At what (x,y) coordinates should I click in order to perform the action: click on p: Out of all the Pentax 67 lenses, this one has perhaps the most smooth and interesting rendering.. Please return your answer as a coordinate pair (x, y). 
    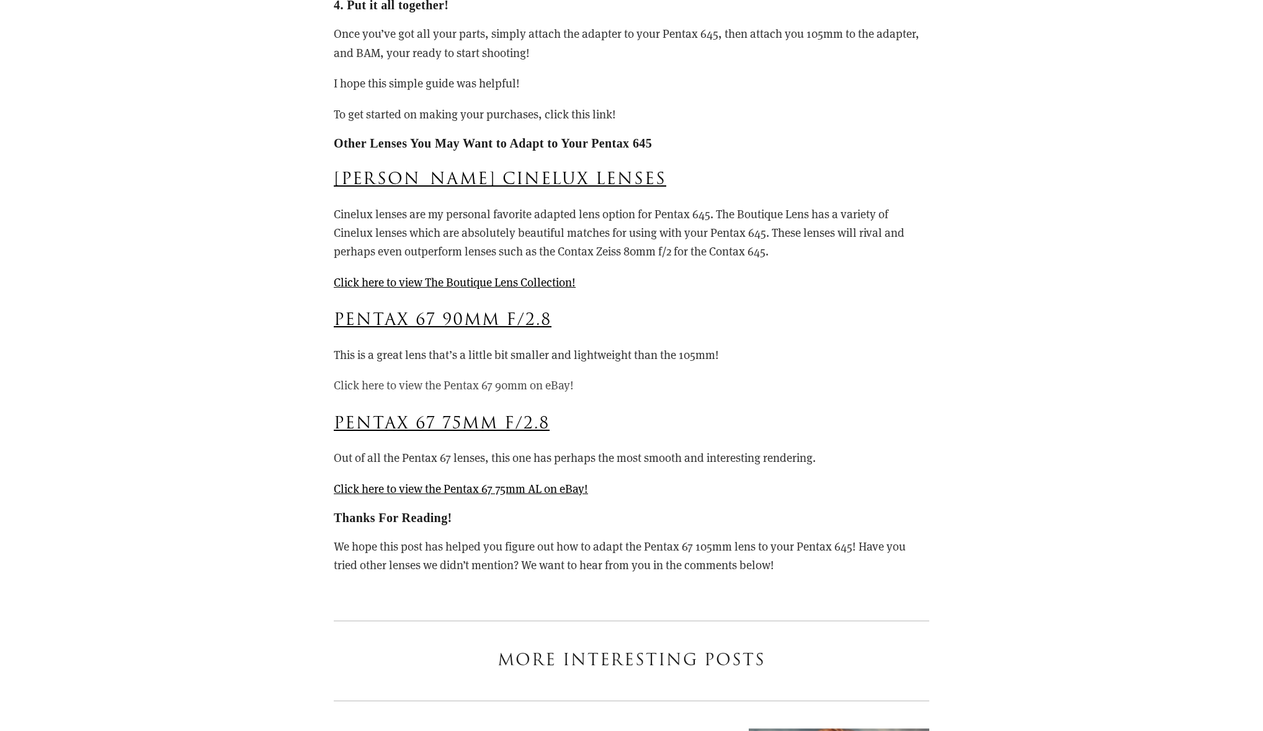
    Looking at the image, I should click on (631, 458).